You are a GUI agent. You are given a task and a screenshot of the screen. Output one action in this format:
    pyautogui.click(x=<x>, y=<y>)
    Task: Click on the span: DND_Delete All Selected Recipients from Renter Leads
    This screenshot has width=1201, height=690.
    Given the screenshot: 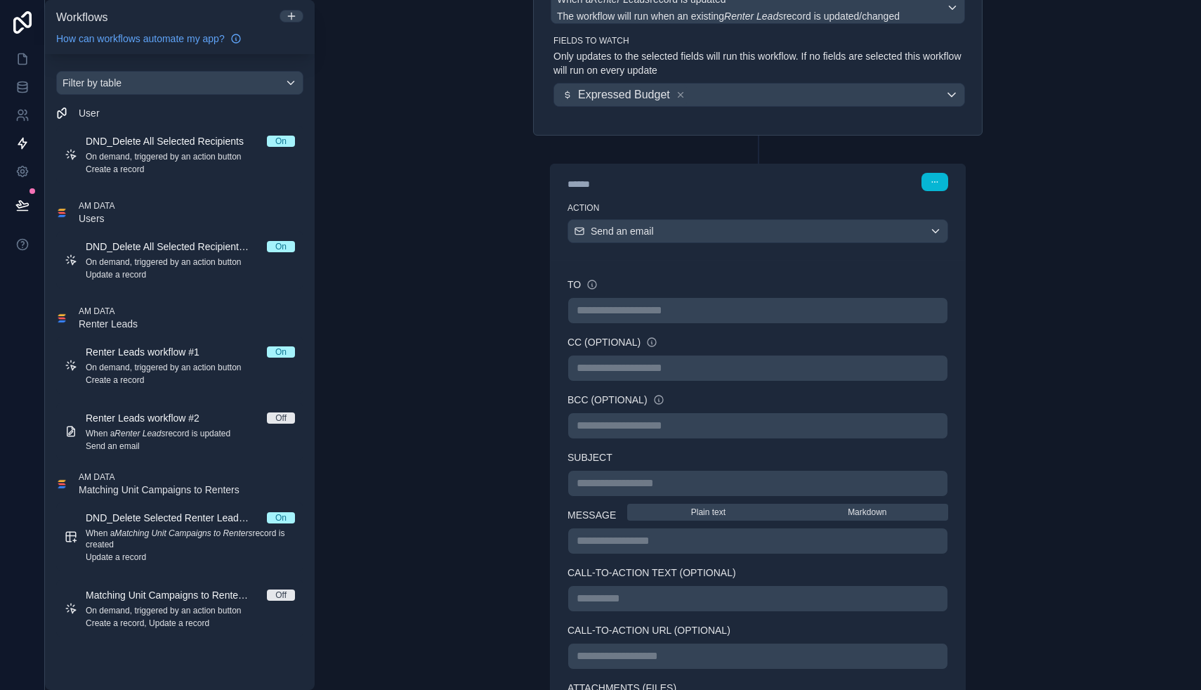 What is the action you would take?
    pyautogui.click(x=176, y=247)
    